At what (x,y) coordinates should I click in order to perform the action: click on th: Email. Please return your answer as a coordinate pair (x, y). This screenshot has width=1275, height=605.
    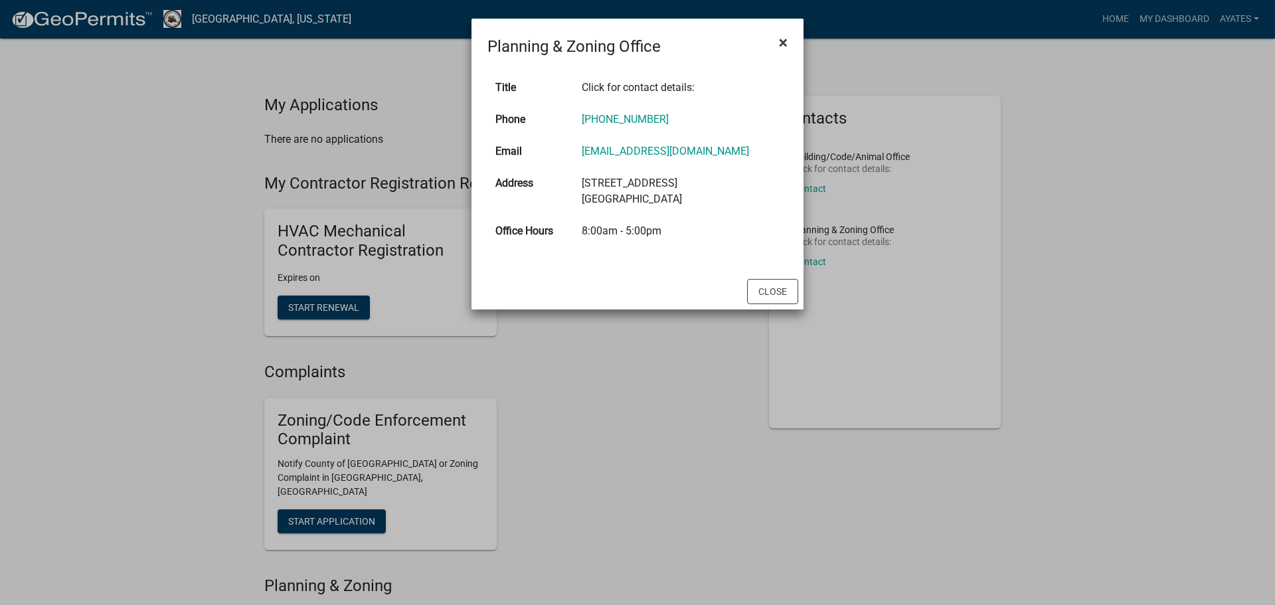
    Looking at the image, I should click on (530, 151).